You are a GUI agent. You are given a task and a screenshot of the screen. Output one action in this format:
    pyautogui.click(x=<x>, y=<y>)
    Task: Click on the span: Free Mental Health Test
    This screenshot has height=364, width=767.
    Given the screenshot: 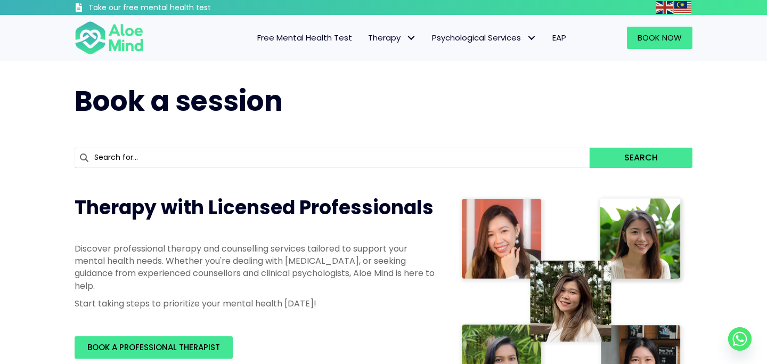 What is the action you would take?
    pyautogui.click(x=305, y=37)
    